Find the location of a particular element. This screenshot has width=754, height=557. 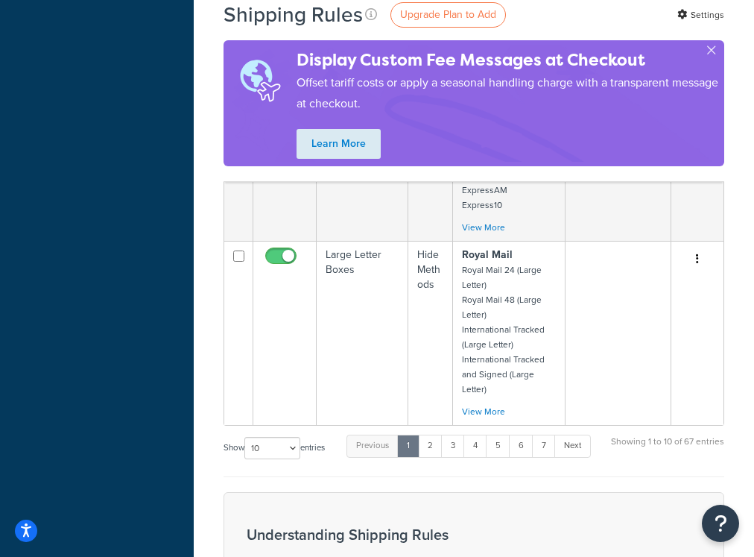

h3: Understanding Shipping Rules is located at coordinates (433, 535).